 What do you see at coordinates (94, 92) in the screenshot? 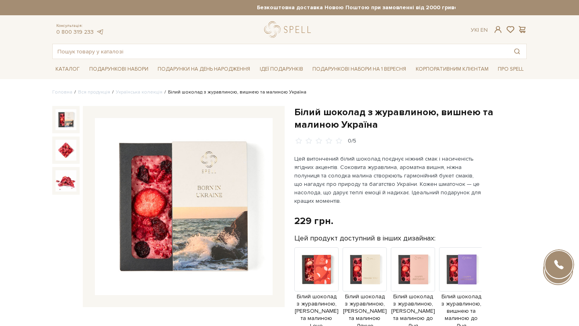
I see `a: Вся продукція` at bounding box center [94, 92].